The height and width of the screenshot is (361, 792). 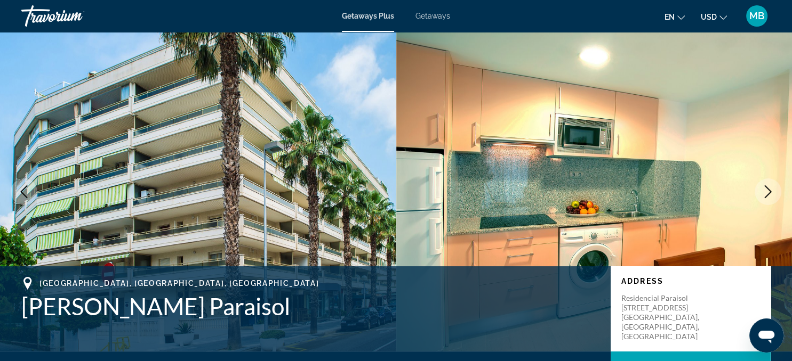 I want to click on button: Change language, so click(x=674, y=17).